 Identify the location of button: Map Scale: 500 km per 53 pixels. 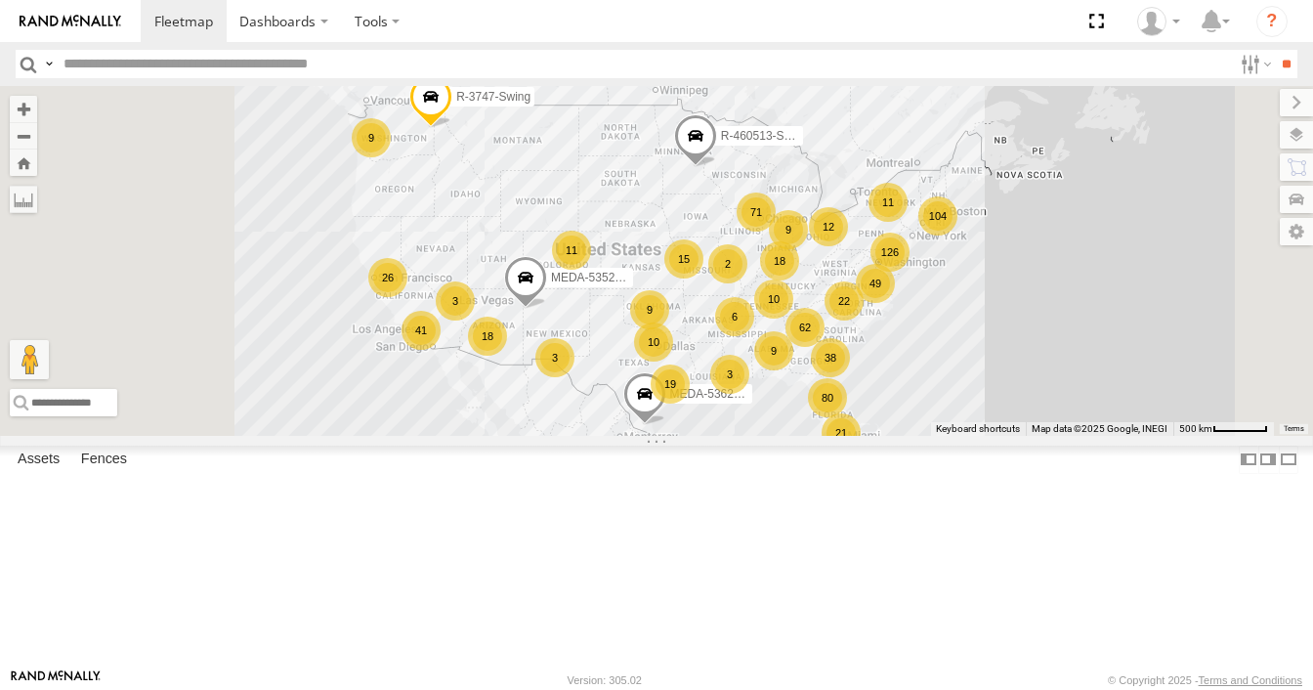
(1223, 429).